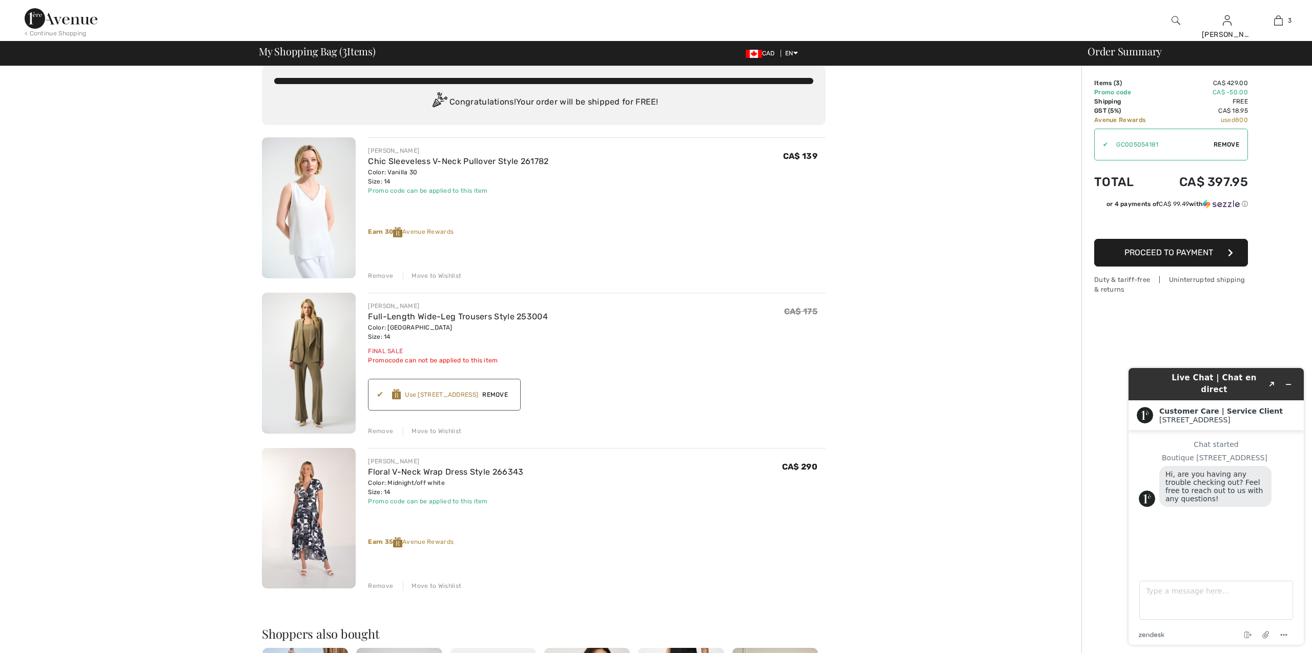  Describe the element at coordinates (1171, 253) in the screenshot. I see `button: Proceed to Payment` at that location.